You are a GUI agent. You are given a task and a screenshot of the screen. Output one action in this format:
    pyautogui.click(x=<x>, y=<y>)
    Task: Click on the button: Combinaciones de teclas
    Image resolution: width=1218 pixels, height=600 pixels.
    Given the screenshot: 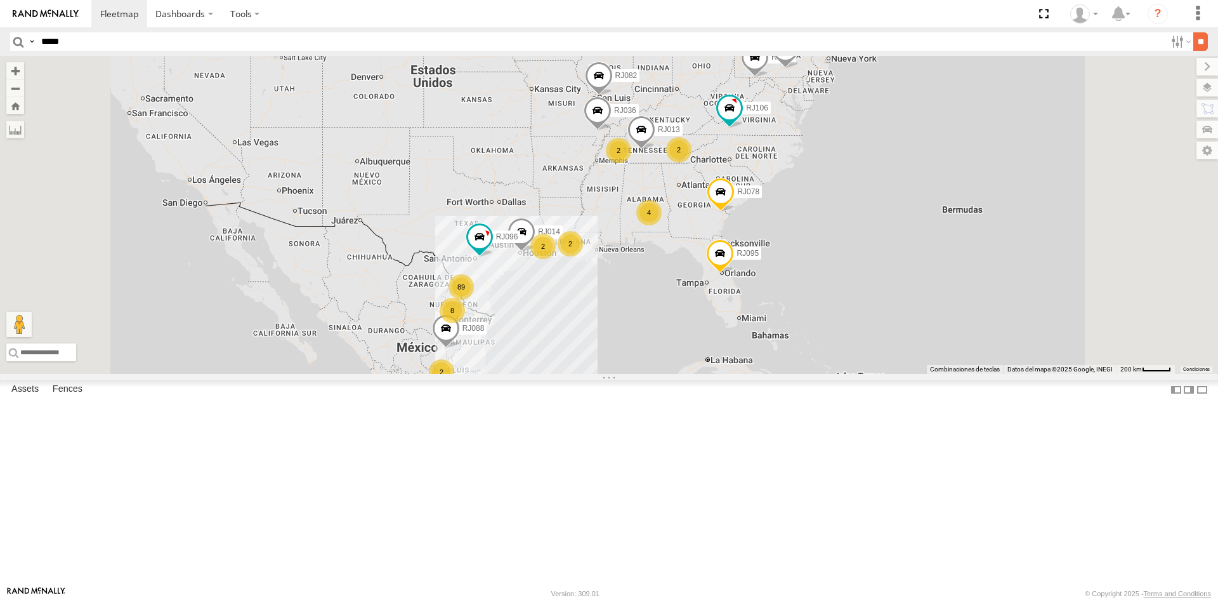 What is the action you would take?
    pyautogui.click(x=965, y=369)
    